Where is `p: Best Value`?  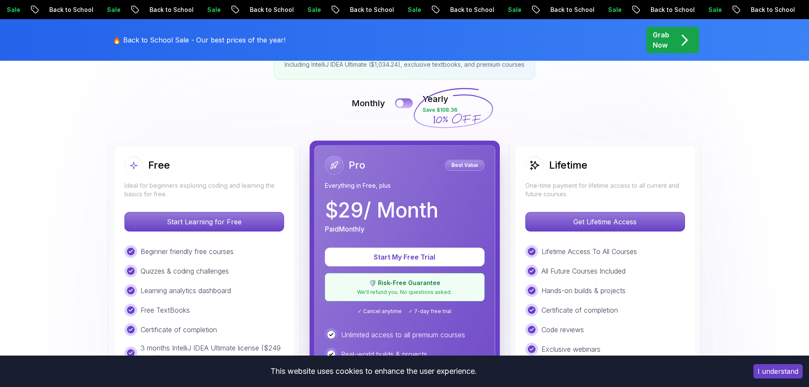 p: Best Value is located at coordinates (465, 165).